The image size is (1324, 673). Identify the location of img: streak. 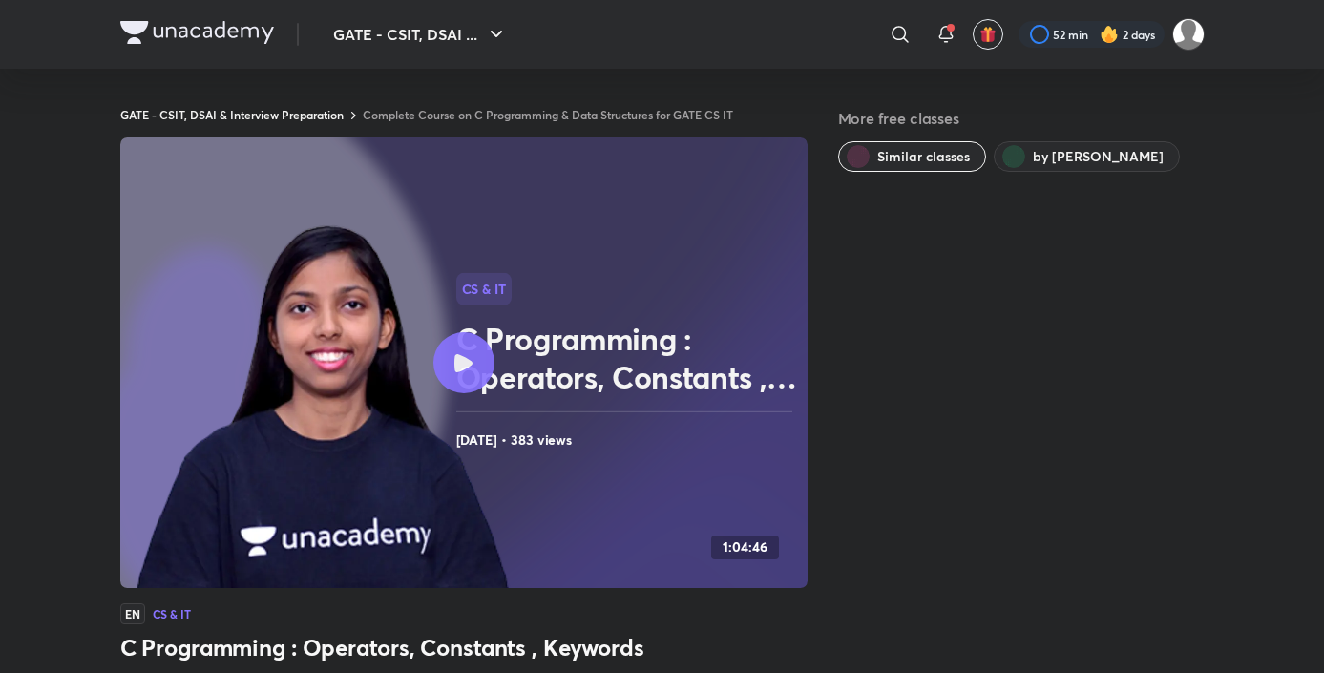
(1109, 34).